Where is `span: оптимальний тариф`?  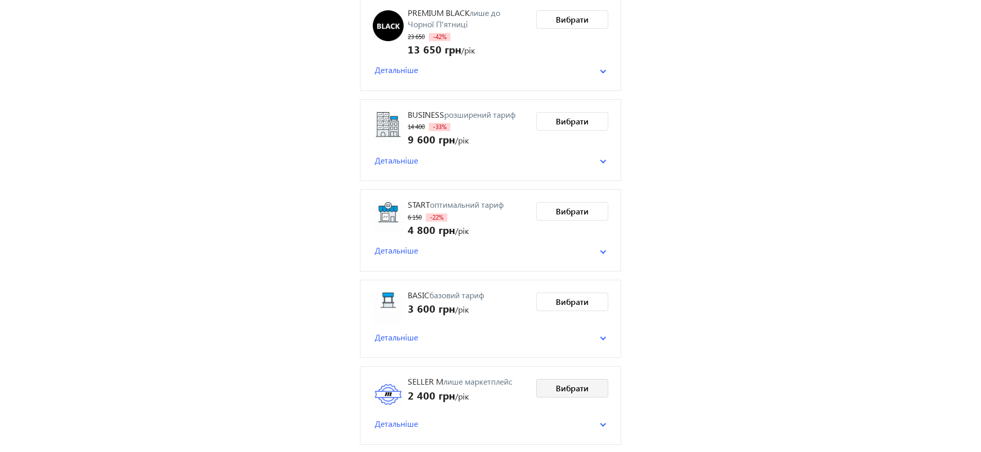 span: оптимальний тариф is located at coordinates (467, 204).